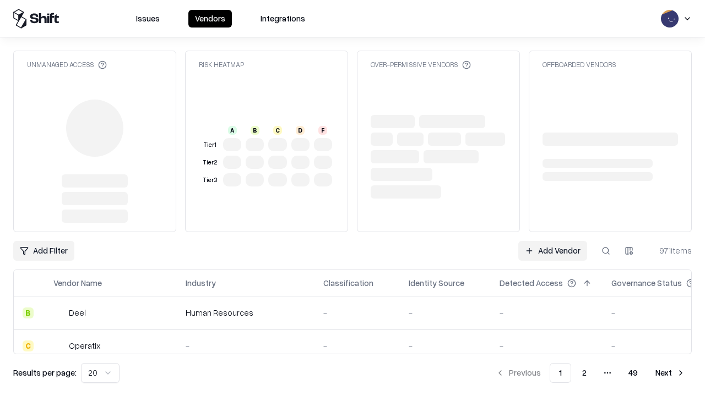 The height and width of the screenshot is (396, 705). I want to click on div: A, so click(232, 131).